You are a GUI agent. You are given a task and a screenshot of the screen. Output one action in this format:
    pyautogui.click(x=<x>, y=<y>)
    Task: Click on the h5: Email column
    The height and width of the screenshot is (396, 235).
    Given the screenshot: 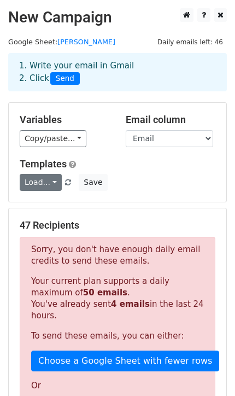 What is the action you would take?
    pyautogui.click(x=171, y=120)
    